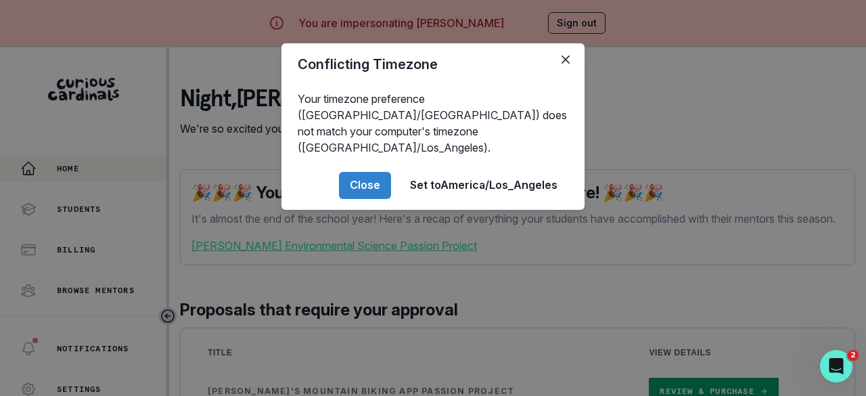 This screenshot has width=866, height=396. Describe the element at coordinates (433, 64) in the screenshot. I see `header: Conflicting Timezone` at that location.